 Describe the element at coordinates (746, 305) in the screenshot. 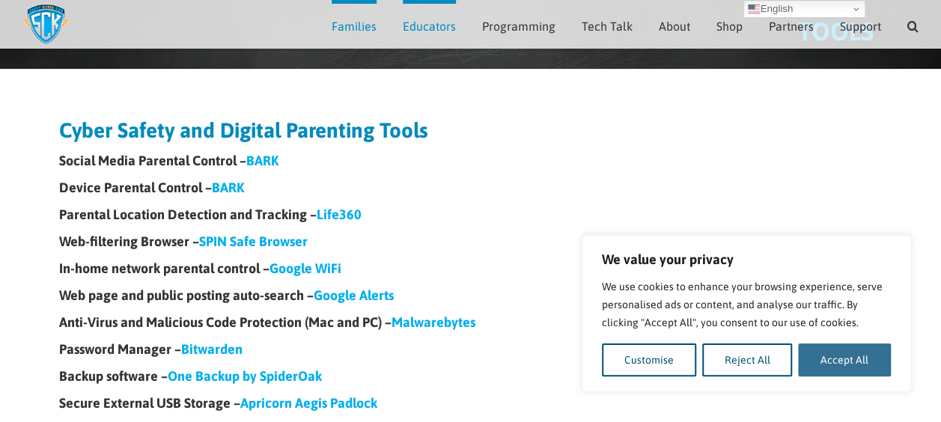

I see `p: We use cookies to enhance your browsing experience, serve personalised ads or content, and analys...` at that location.